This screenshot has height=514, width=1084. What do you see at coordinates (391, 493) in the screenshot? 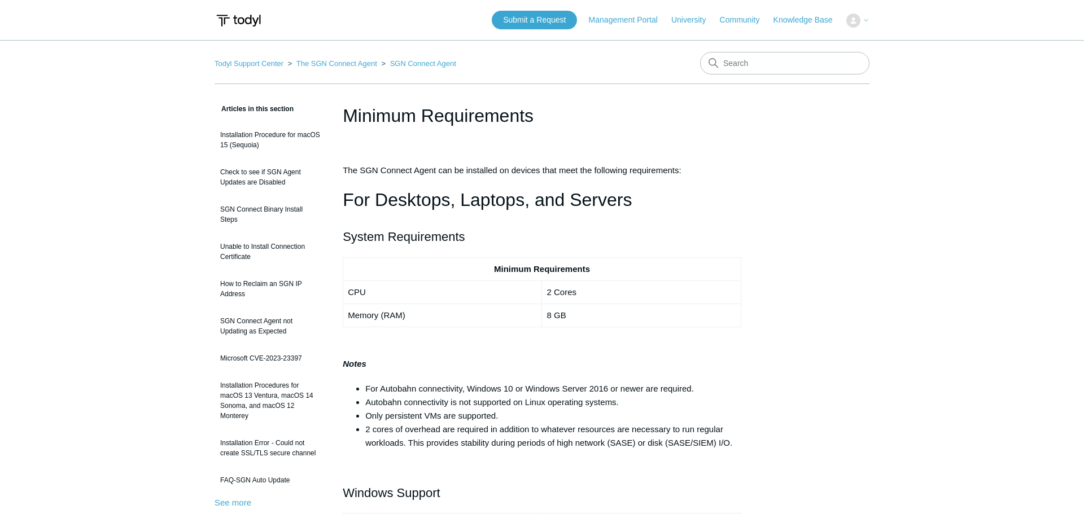
I see `span: Windows Support` at bounding box center [391, 493].